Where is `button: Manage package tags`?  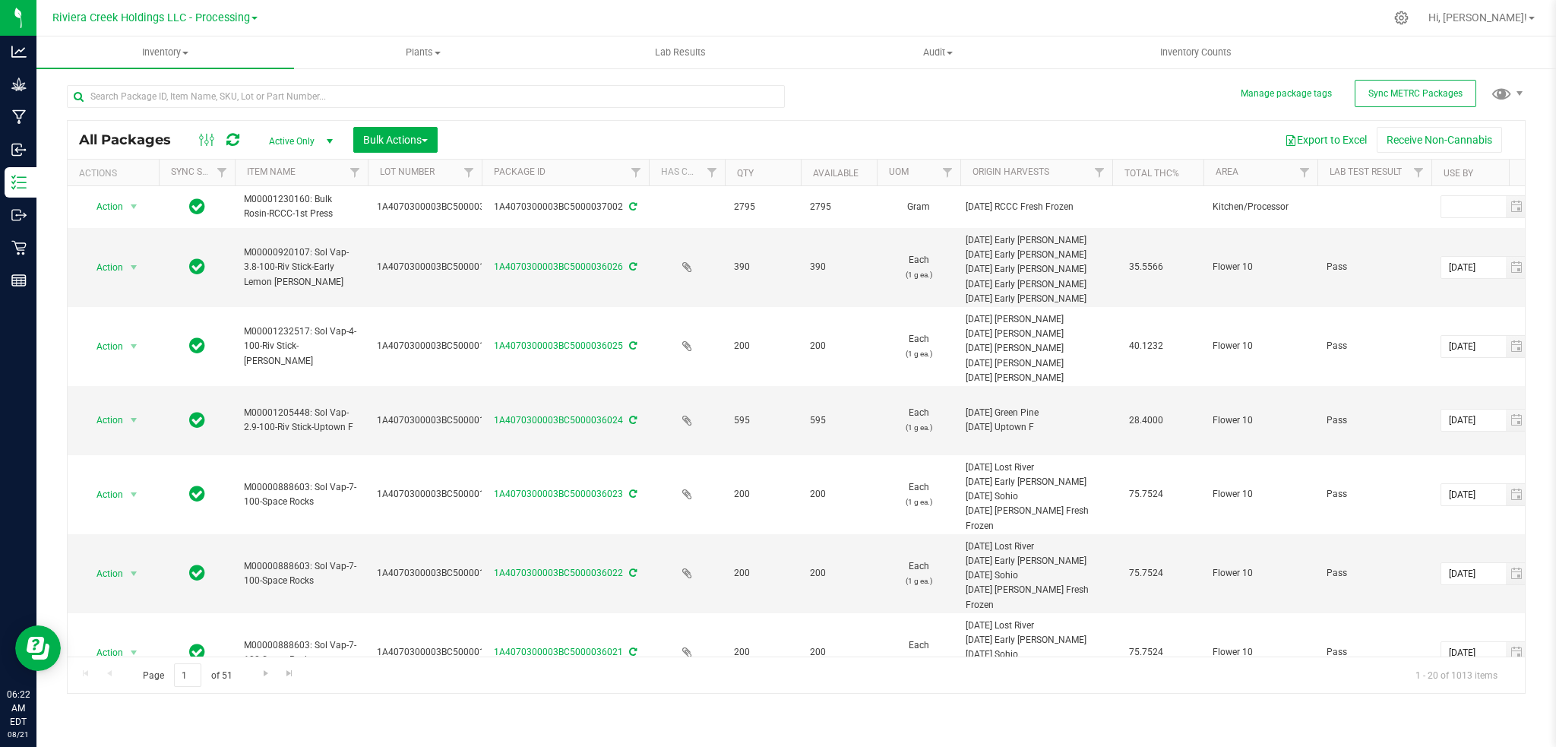 button: Manage package tags is located at coordinates (1287, 93).